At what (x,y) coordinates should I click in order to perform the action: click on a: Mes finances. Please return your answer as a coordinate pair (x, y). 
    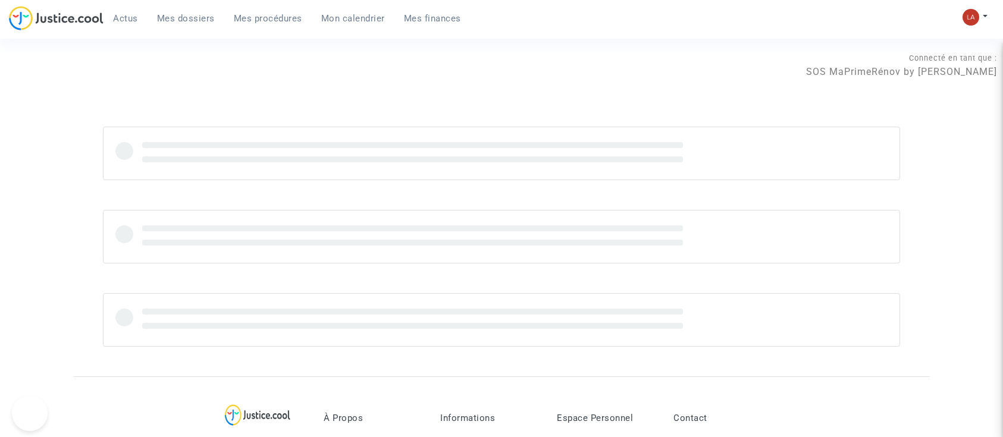
    Looking at the image, I should click on (433, 18).